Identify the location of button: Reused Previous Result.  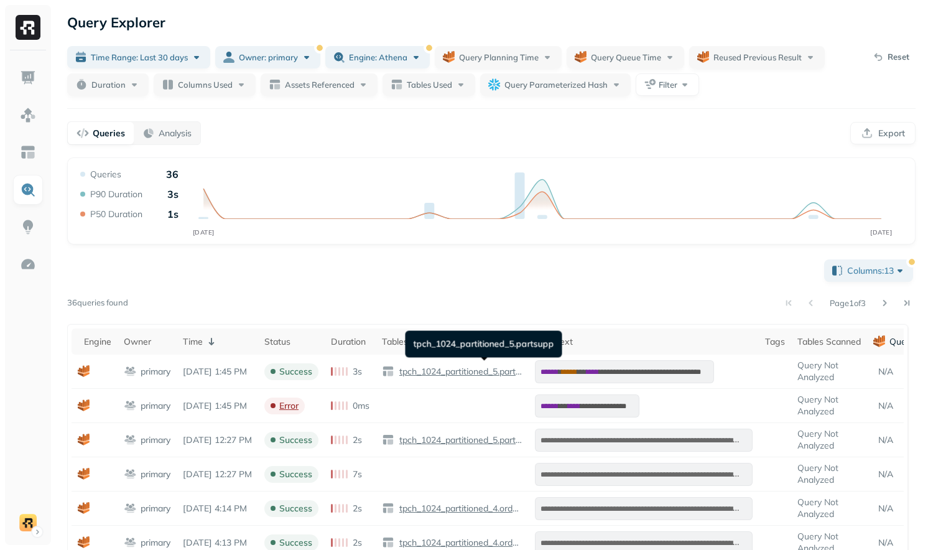
(757, 57).